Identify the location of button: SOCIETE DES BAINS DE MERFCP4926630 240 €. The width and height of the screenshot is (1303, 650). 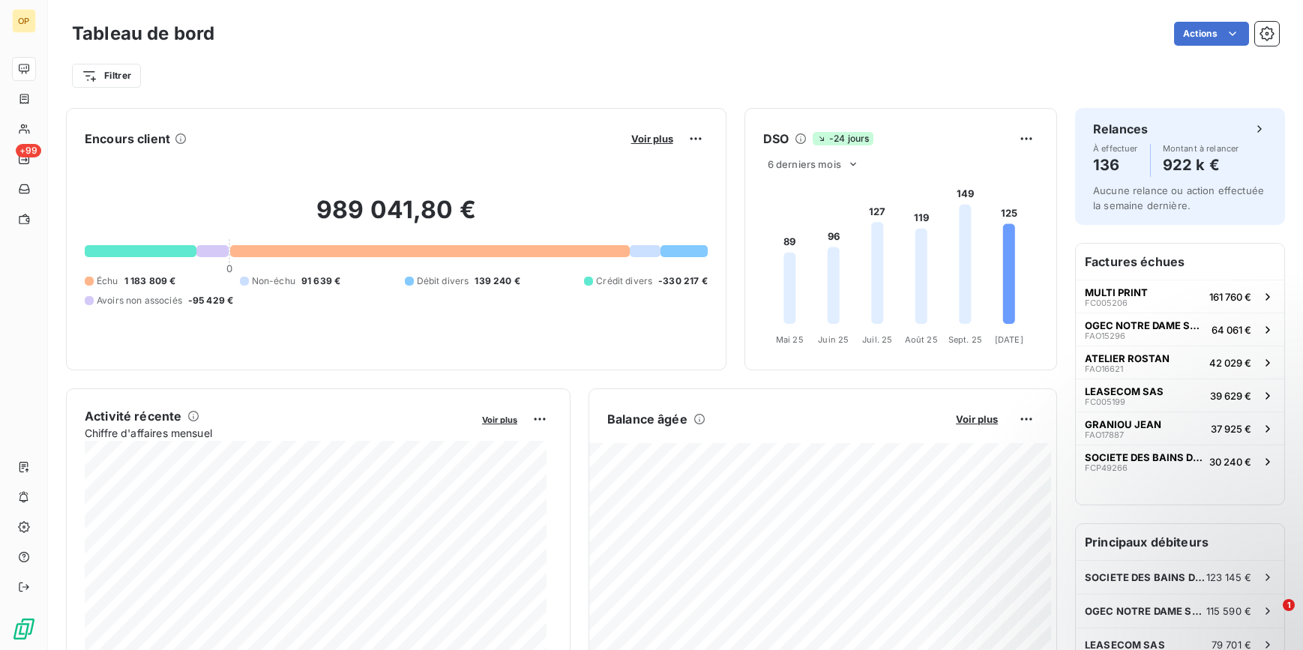
(1180, 461).